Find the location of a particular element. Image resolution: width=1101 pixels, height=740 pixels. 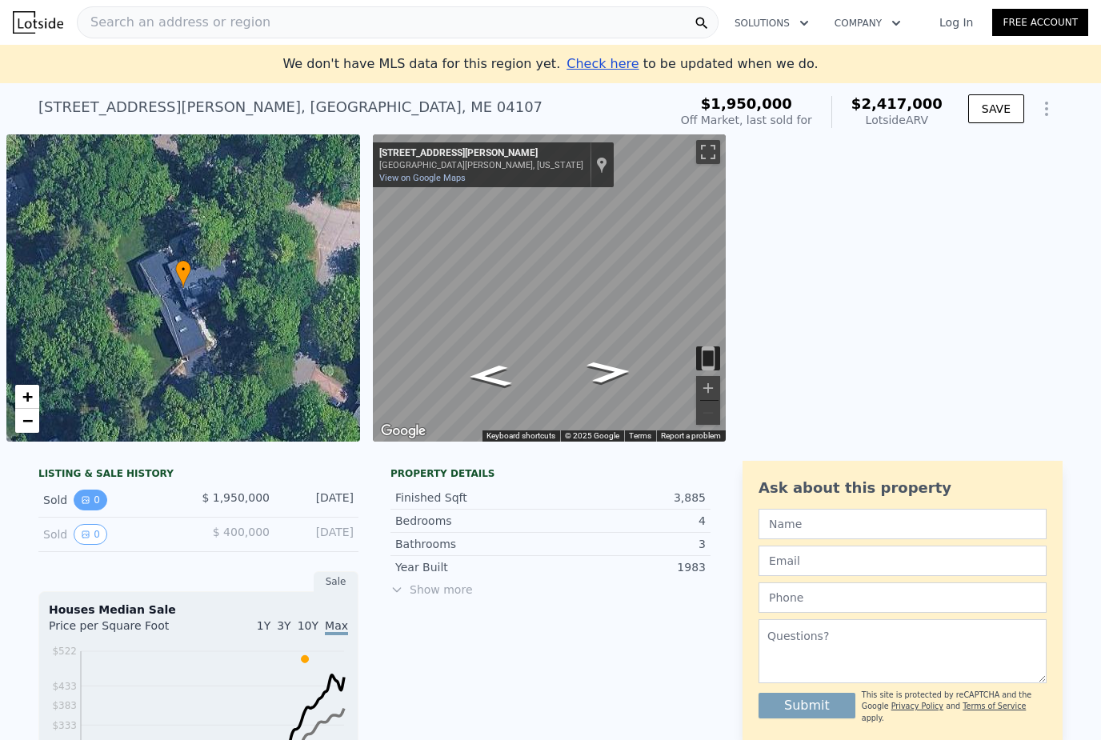

div: We don't have MLS data for this region yet. is located at coordinates (549, 64).